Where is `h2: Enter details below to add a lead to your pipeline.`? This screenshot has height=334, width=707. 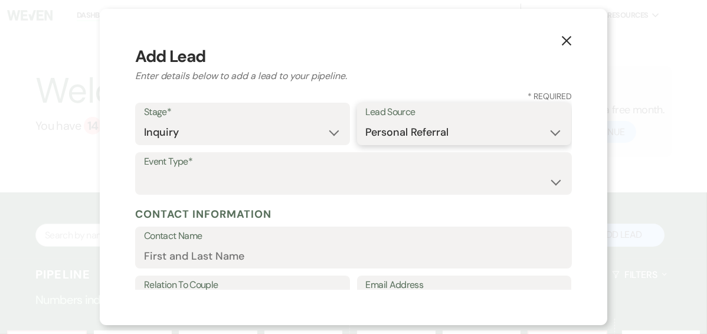
h2: Enter details below to add a lead to your pipeline. is located at coordinates (354, 76).